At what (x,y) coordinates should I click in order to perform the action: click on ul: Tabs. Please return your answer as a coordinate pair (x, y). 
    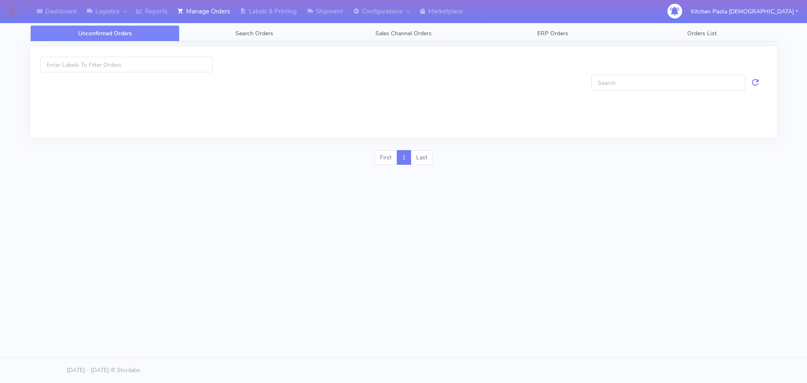
    Looking at the image, I should click on (404, 33).